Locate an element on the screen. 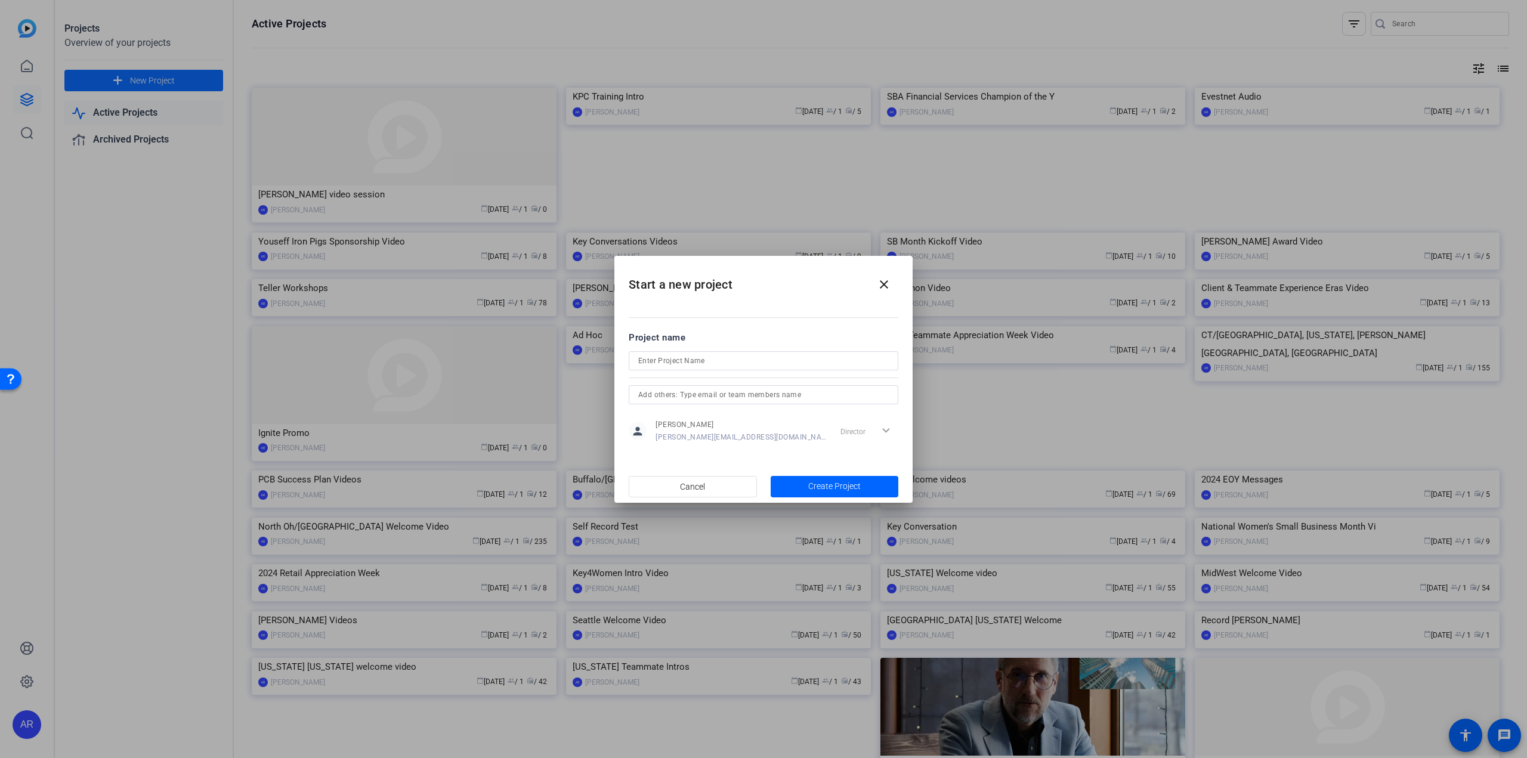  span: Create Project is located at coordinates (834, 486).